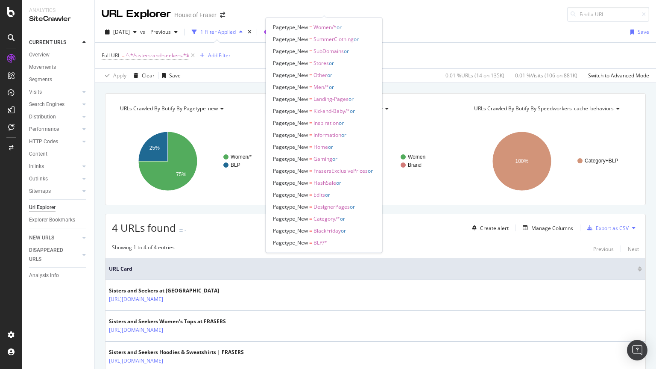 The image size is (656, 369). I want to click on text: BLP, so click(235, 165).